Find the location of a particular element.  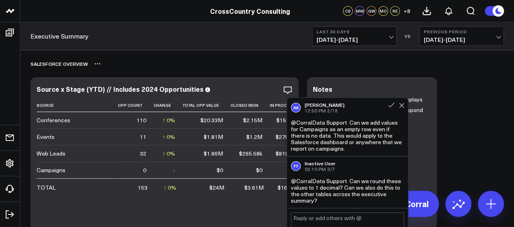

div: Salesforce Overview is located at coordinates (59, 64).